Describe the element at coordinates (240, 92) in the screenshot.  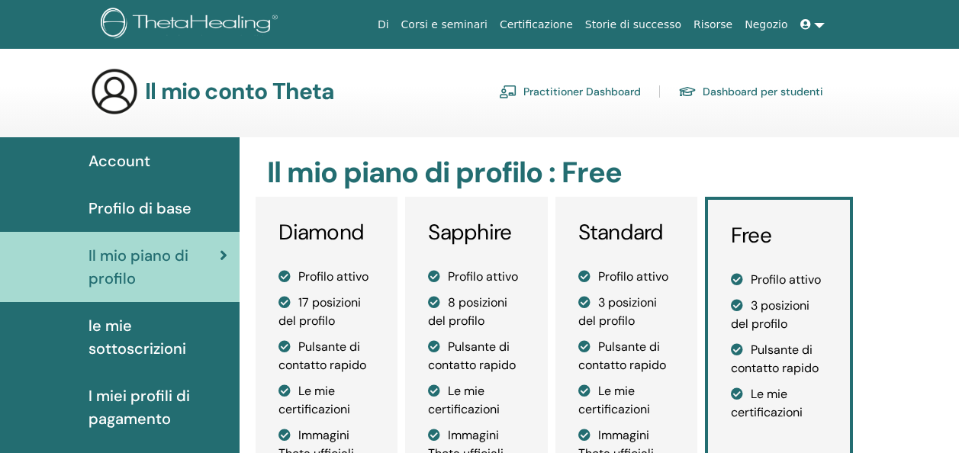
I see `h3: Il mio conto Theta` at that location.